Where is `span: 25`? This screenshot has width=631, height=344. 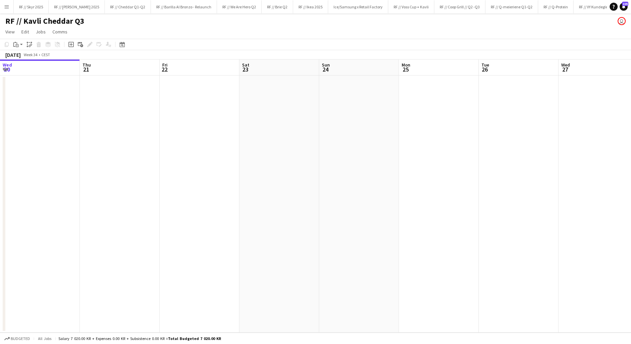
span: 25 is located at coordinates (406, 69).